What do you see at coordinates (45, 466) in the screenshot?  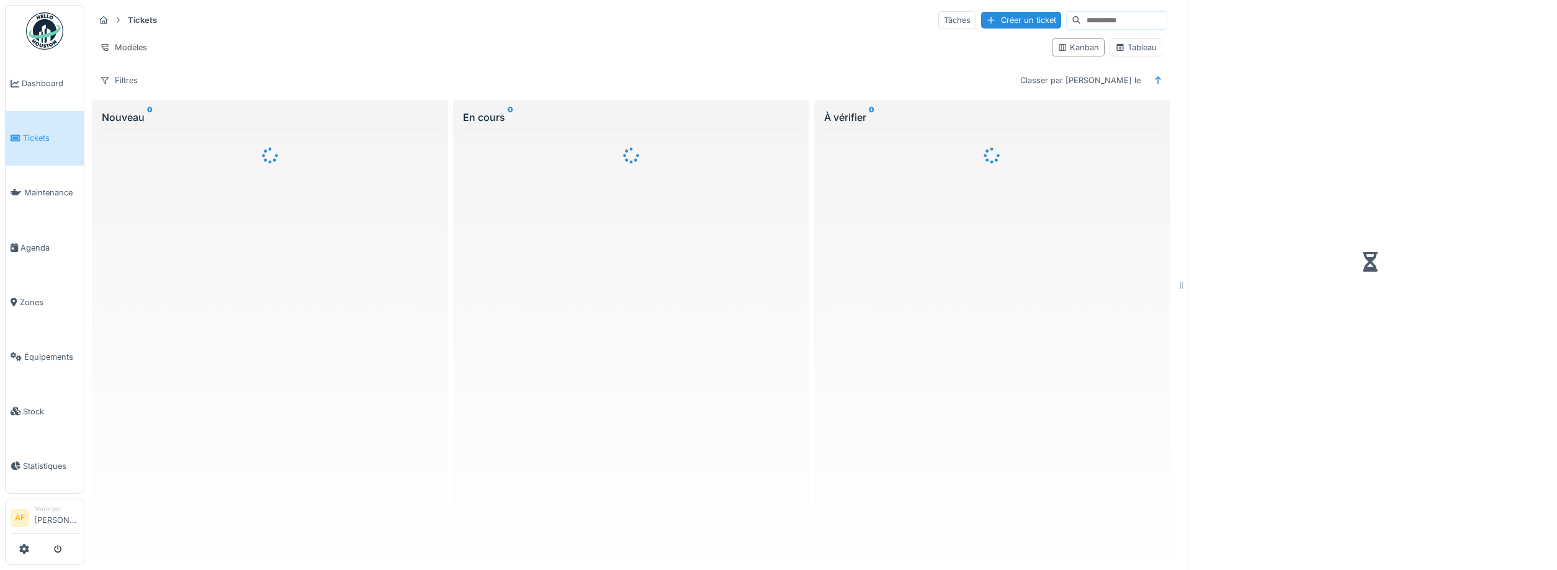 I see `a: Statistiques` at bounding box center [45, 466].